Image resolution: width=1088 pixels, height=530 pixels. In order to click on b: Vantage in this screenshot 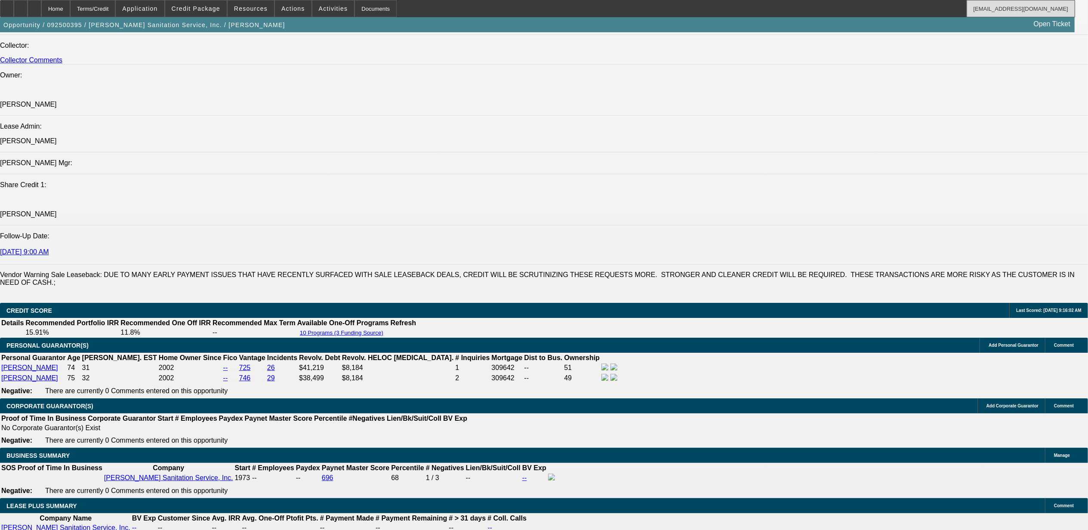, I will do `click(252, 358)`.